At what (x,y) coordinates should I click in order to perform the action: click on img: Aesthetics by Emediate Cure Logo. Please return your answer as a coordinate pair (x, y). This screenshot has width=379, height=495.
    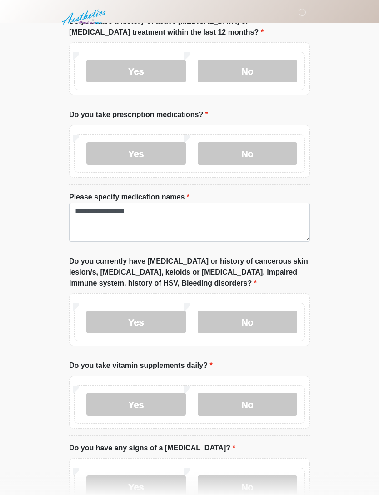
    Looking at the image, I should click on (85, 17).